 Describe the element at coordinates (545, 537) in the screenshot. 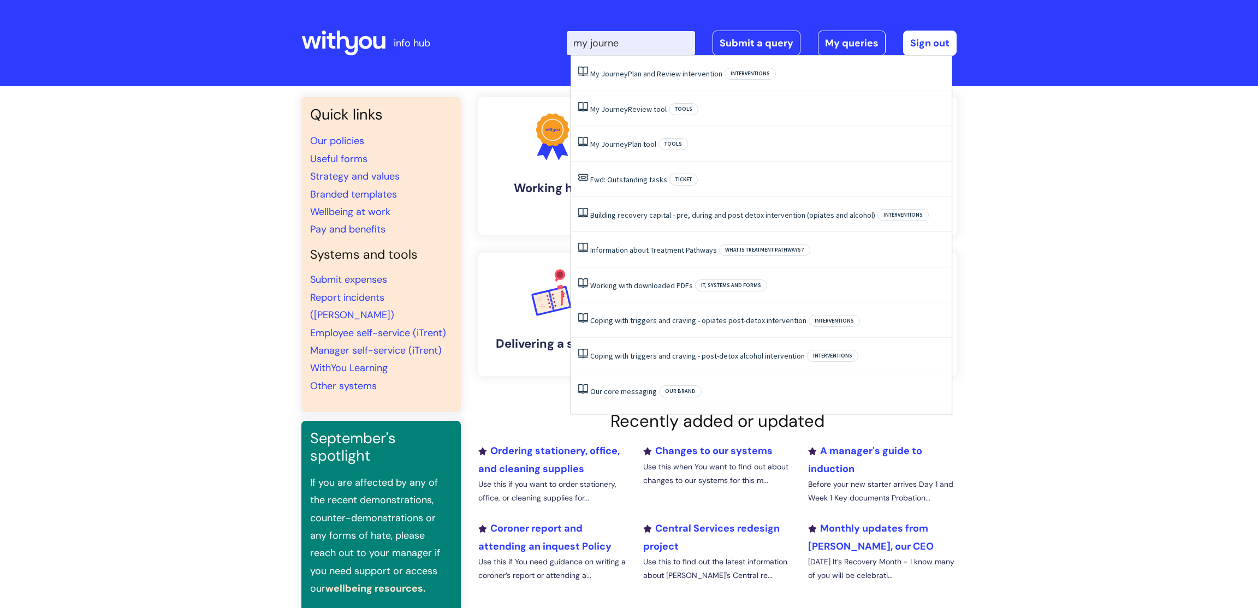

I see `a: Coroner report and attending an inquest Policy` at that location.